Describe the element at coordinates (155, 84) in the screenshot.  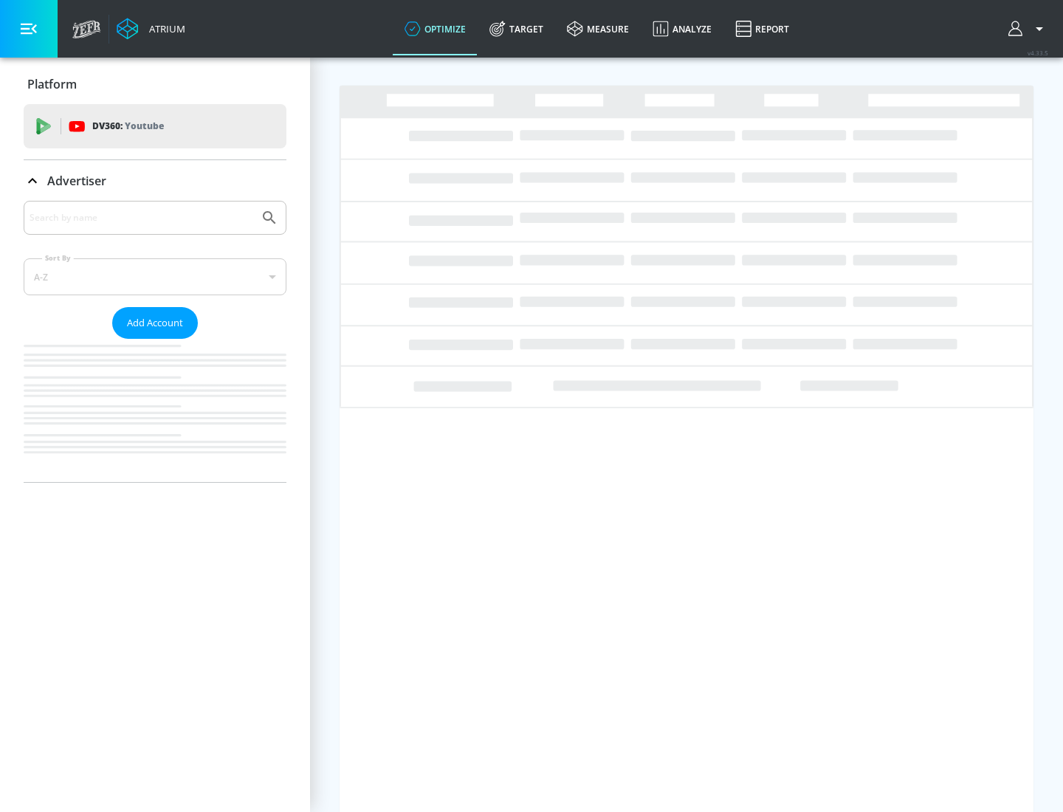
I see `div: Platform` at that location.